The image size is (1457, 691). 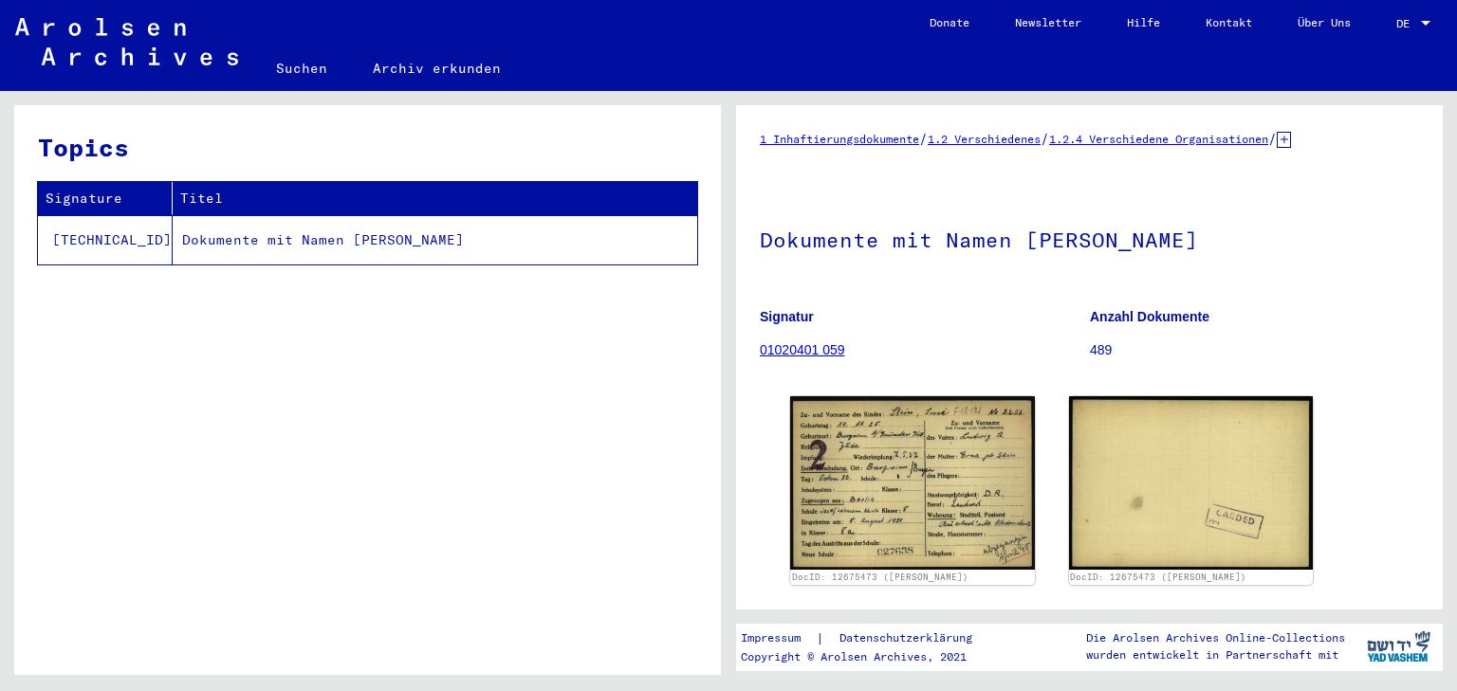 What do you see at coordinates (302, 68) in the screenshot?
I see `a: Suchen` at bounding box center [302, 68].